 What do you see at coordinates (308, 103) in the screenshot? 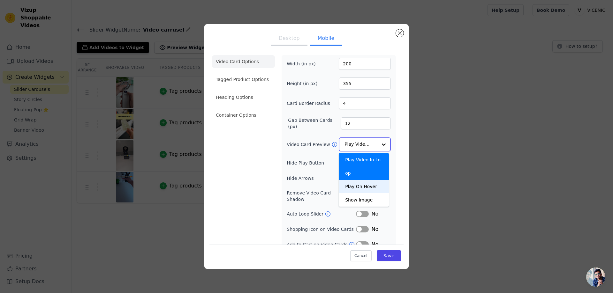
I see `label: Card Border Radius` at bounding box center [308, 103].